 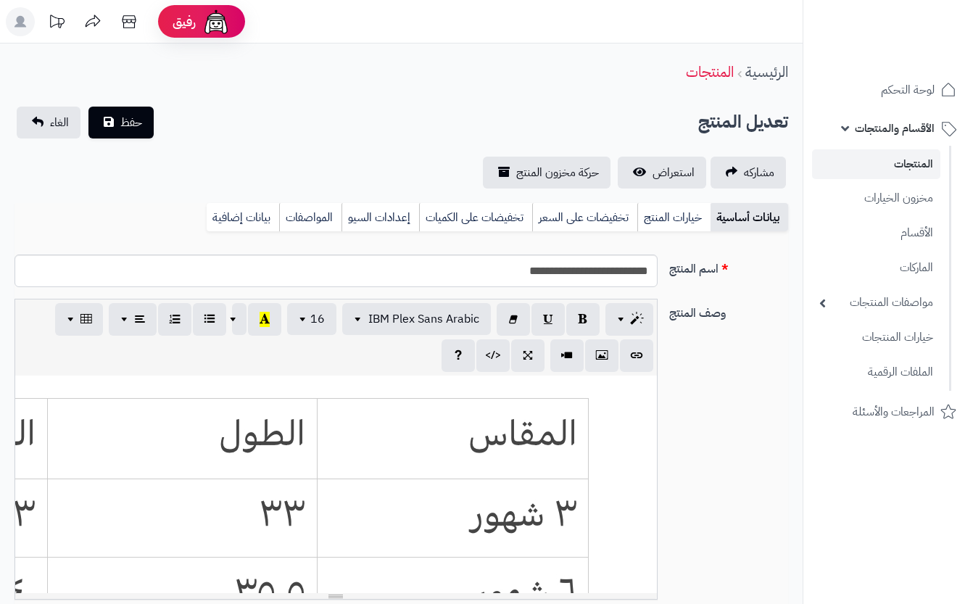 What do you see at coordinates (893, 412) in the screenshot?
I see `span: المراجعات والأسئلة` at bounding box center [893, 412].